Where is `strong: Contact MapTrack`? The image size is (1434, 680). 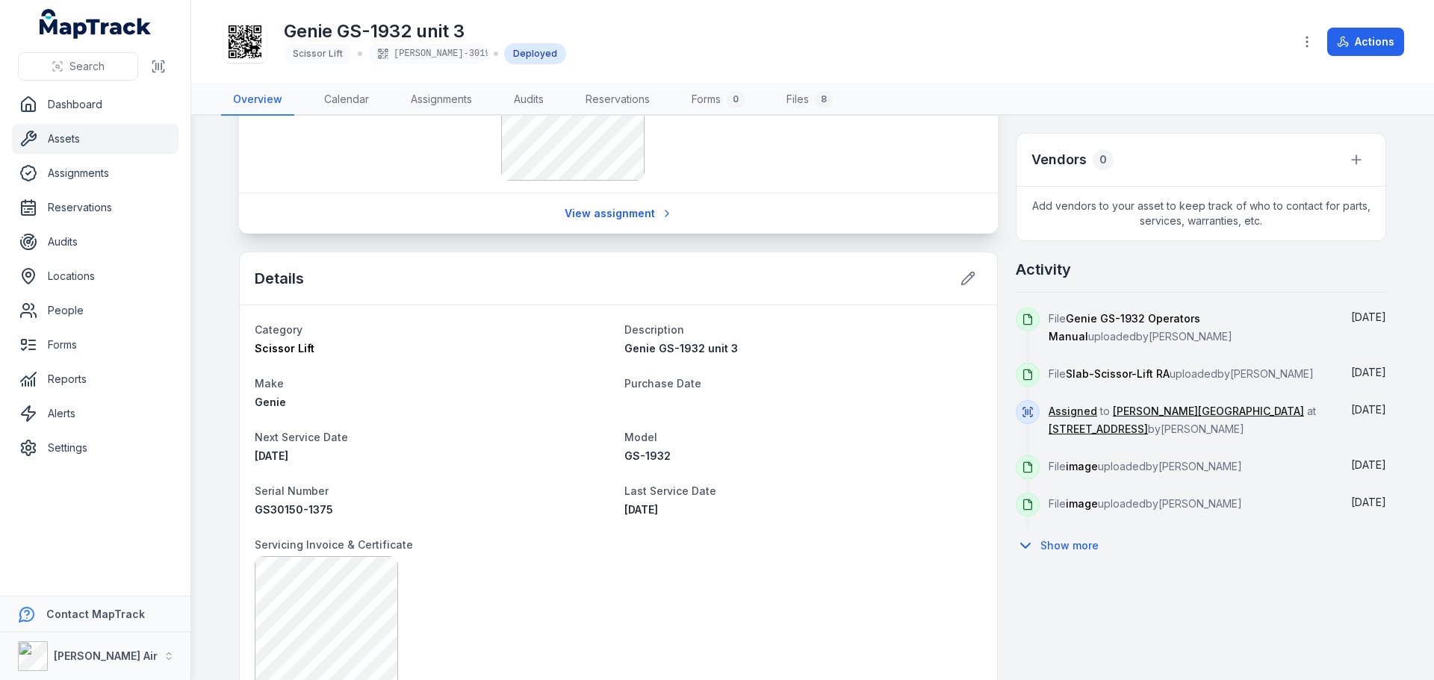 strong: Contact MapTrack is located at coordinates (96, 614).